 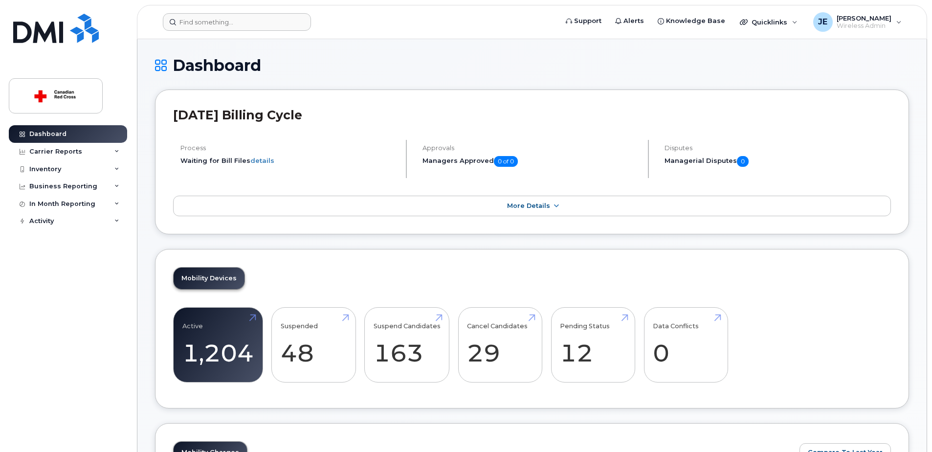 I want to click on span: More Details, so click(x=529, y=205).